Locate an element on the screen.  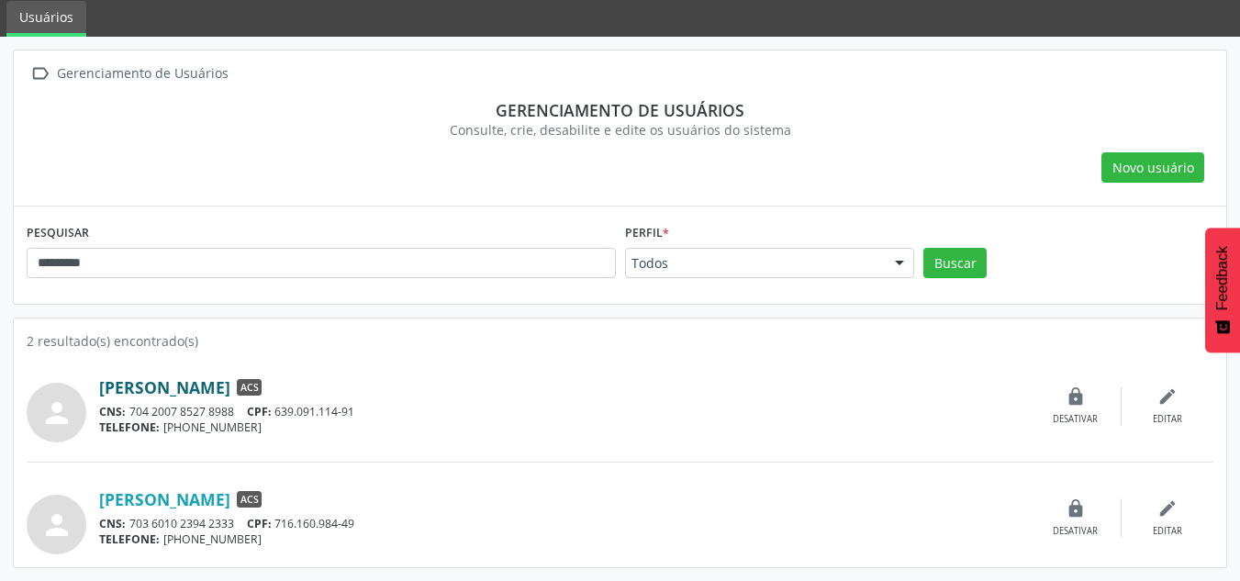
div: Consulte, crie, desabilite e edite os usuários do sistema is located at coordinates (620, 129).